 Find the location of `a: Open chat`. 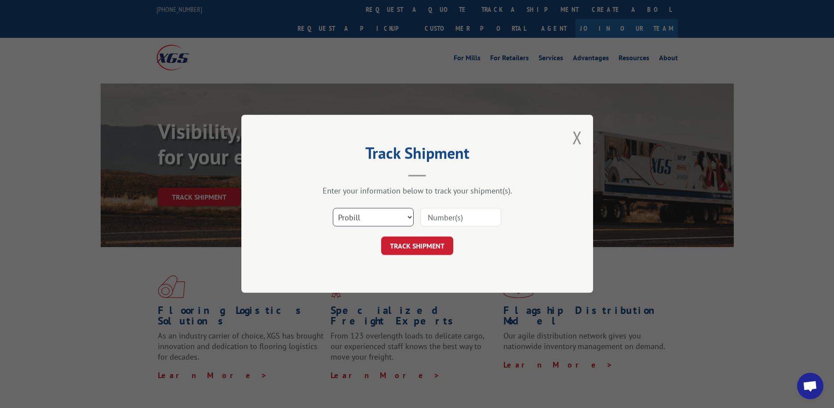

a: Open chat is located at coordinates (810, 386).